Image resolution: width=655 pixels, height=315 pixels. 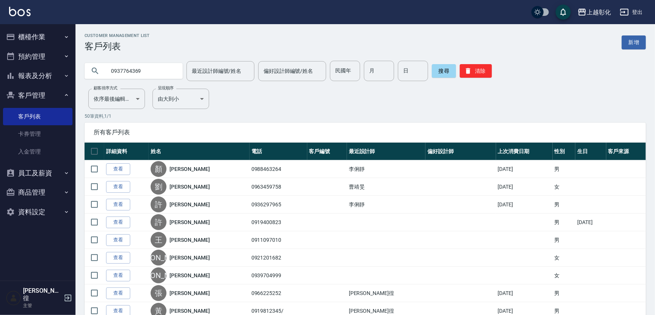 I want to click on th: 姓名, so click(x=199, y=151).